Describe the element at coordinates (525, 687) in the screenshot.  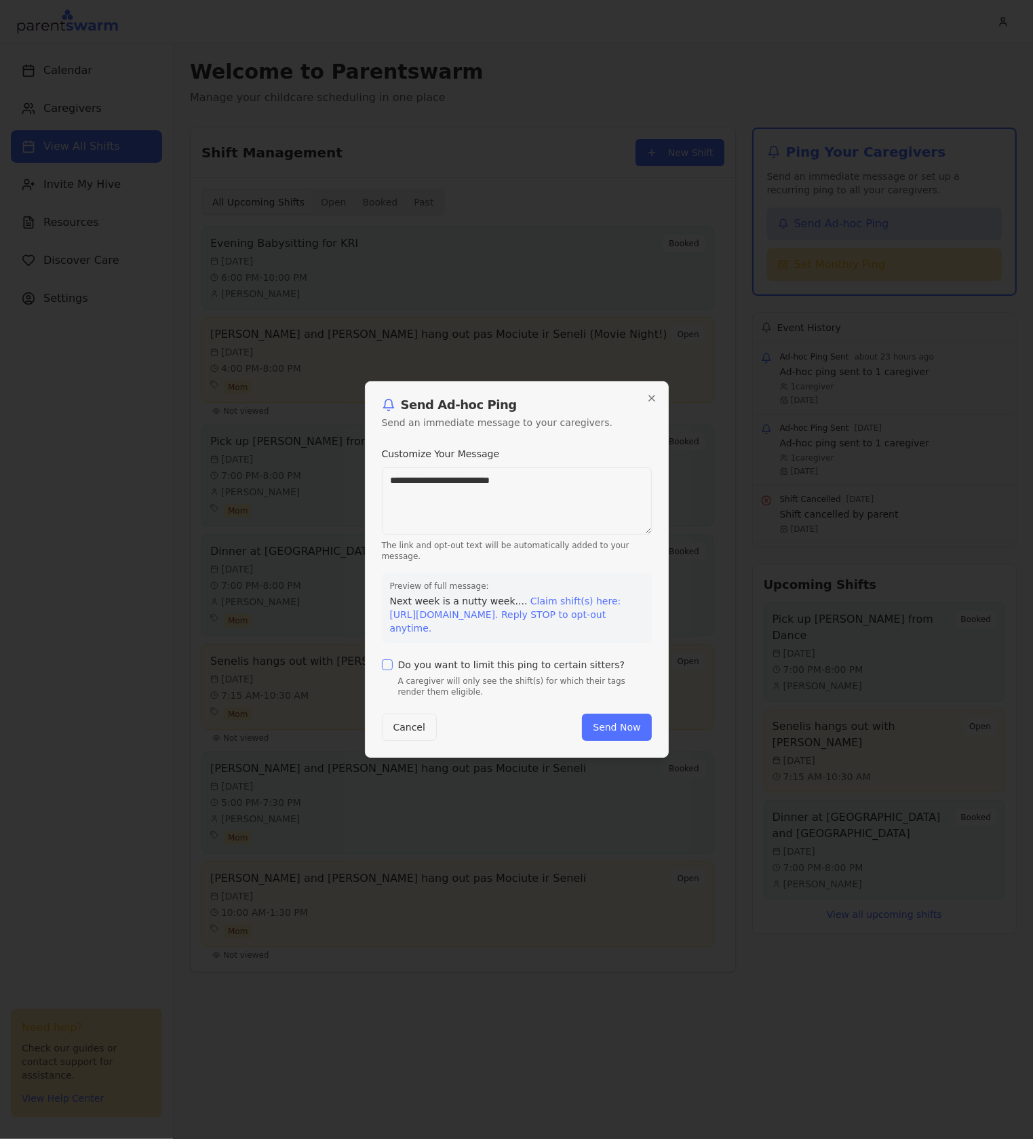
I see `p: A caregiver will only see the shift(s) for which their tags render them eligible.` at that location.